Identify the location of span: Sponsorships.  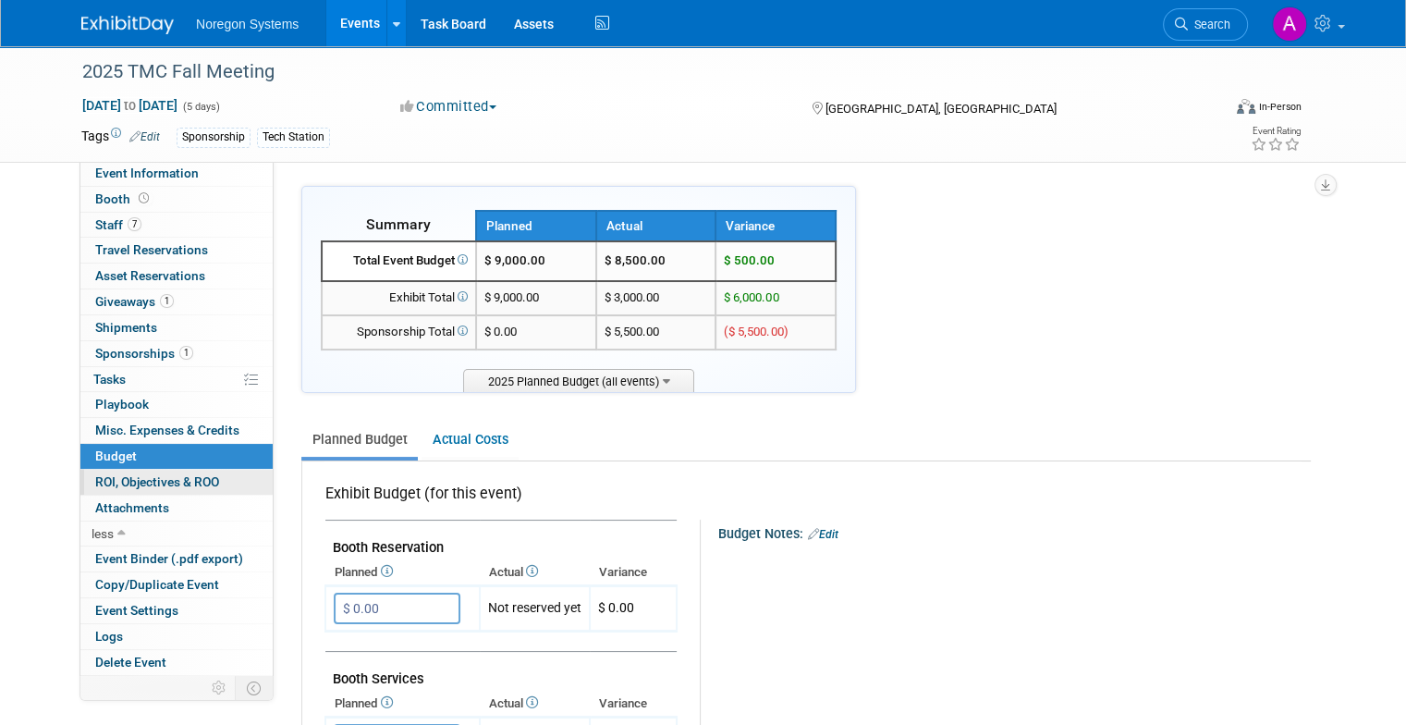
(144, 353).